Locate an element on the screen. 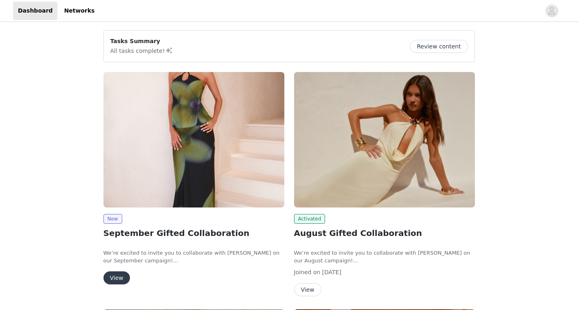 Image resolution: width=578 pixels, height=310 pixels. span: Activated is located at coordinates (310, 219).